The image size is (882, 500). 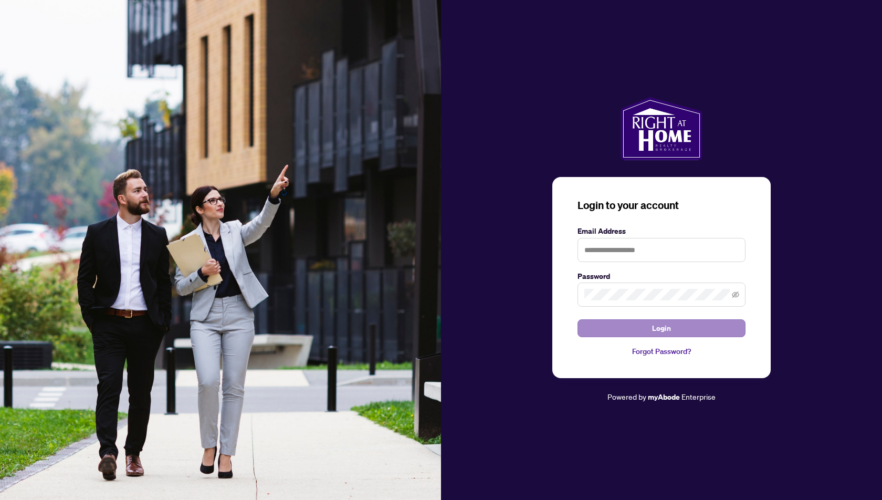 I want to click on span: Login, so click(x=662, y=328).